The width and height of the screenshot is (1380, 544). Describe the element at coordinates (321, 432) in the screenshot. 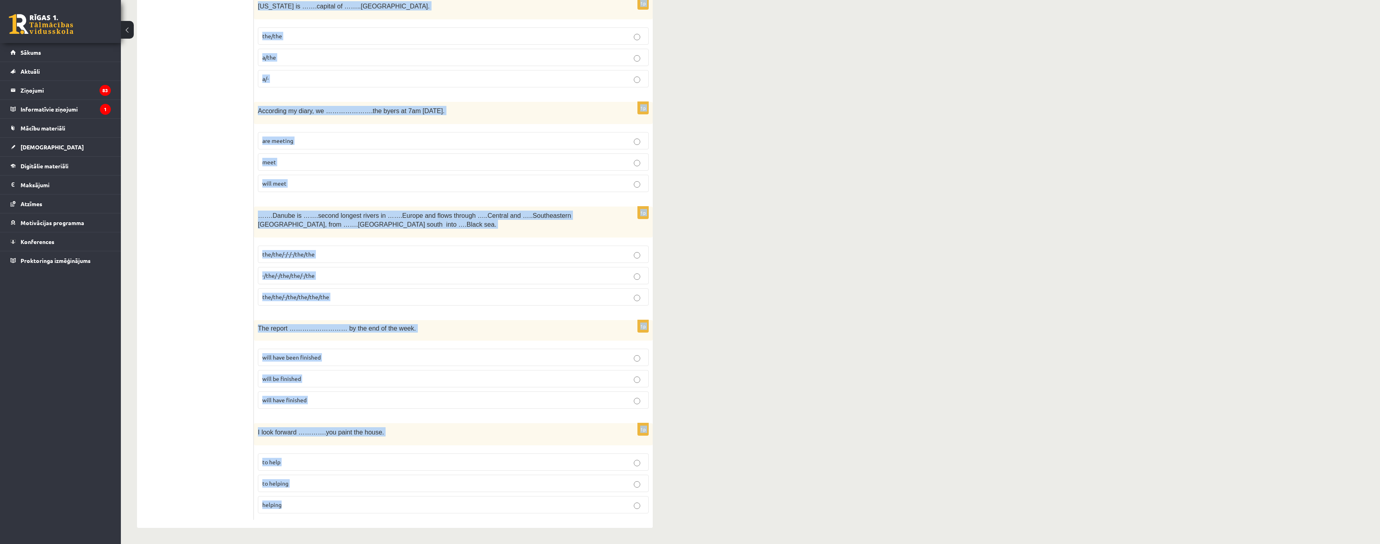

I see `span: I look forward ………….you paint the house.` at that location.